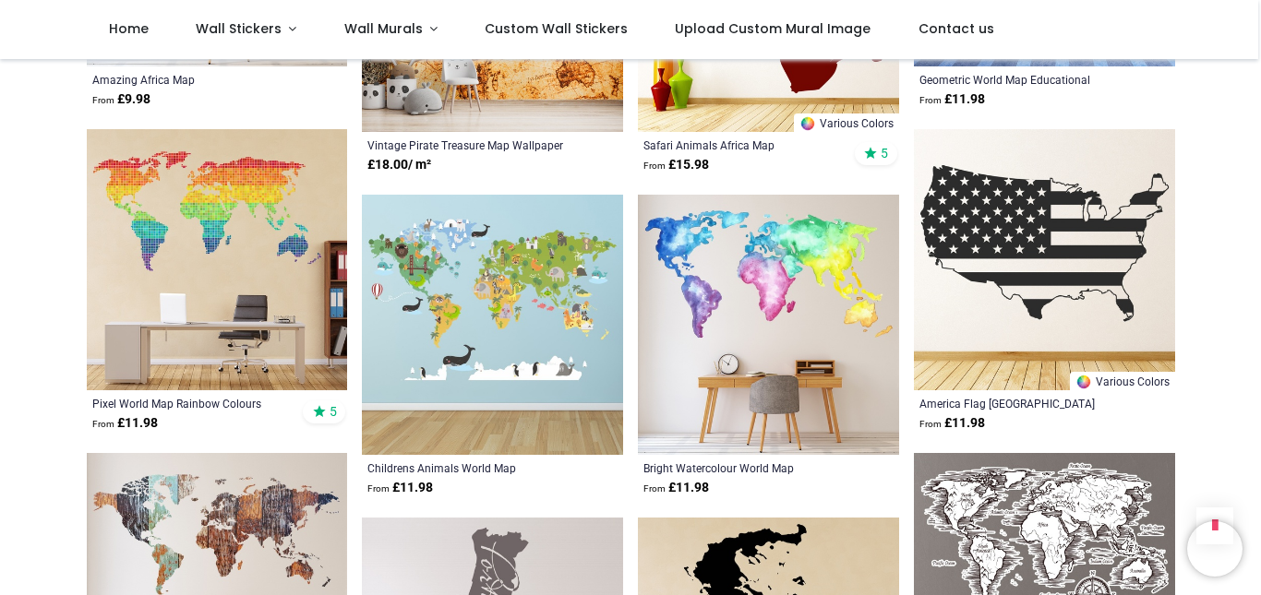 Image resolution: width=1261 pixels, height=595 pixels. I want to click on a: Amazing Africa Map, so click(192, 79).